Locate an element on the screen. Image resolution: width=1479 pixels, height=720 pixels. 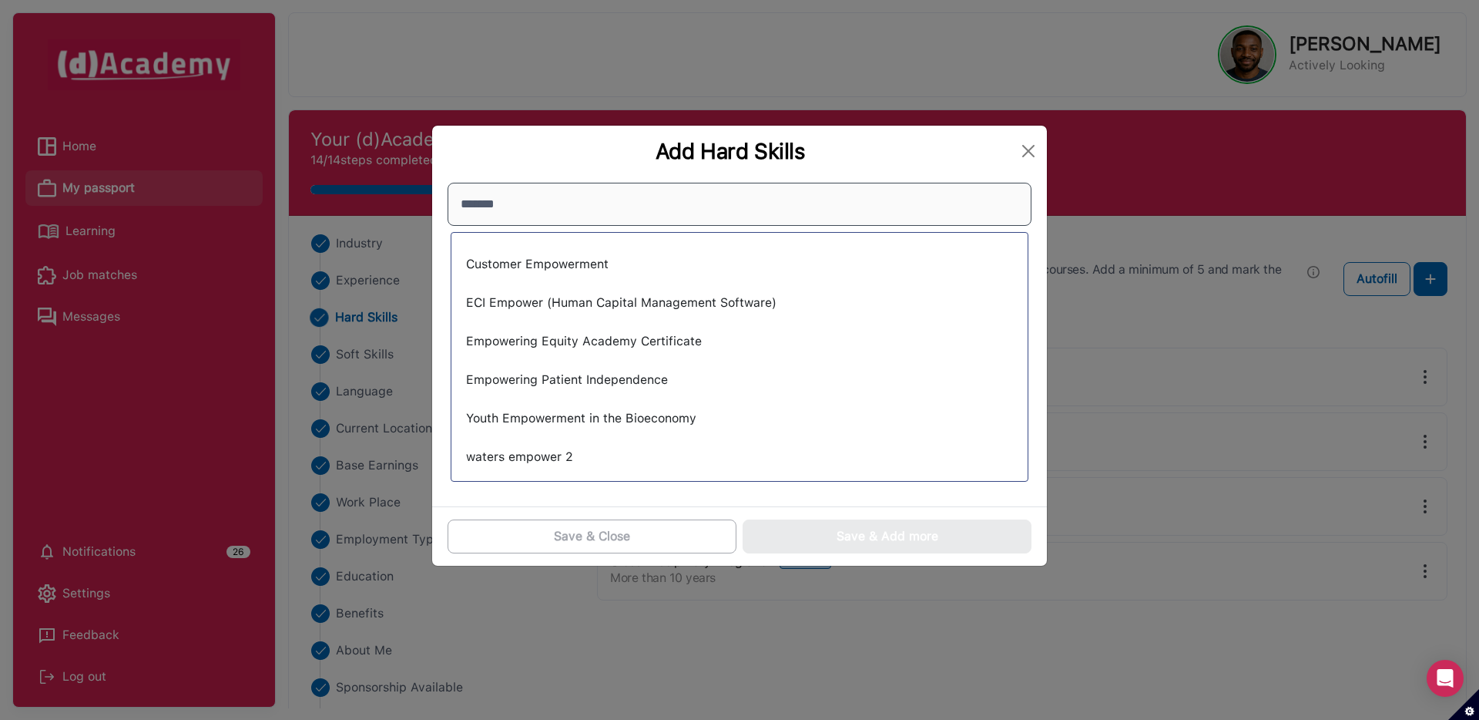
div: Save & Close is located at coordinates (592, 536).